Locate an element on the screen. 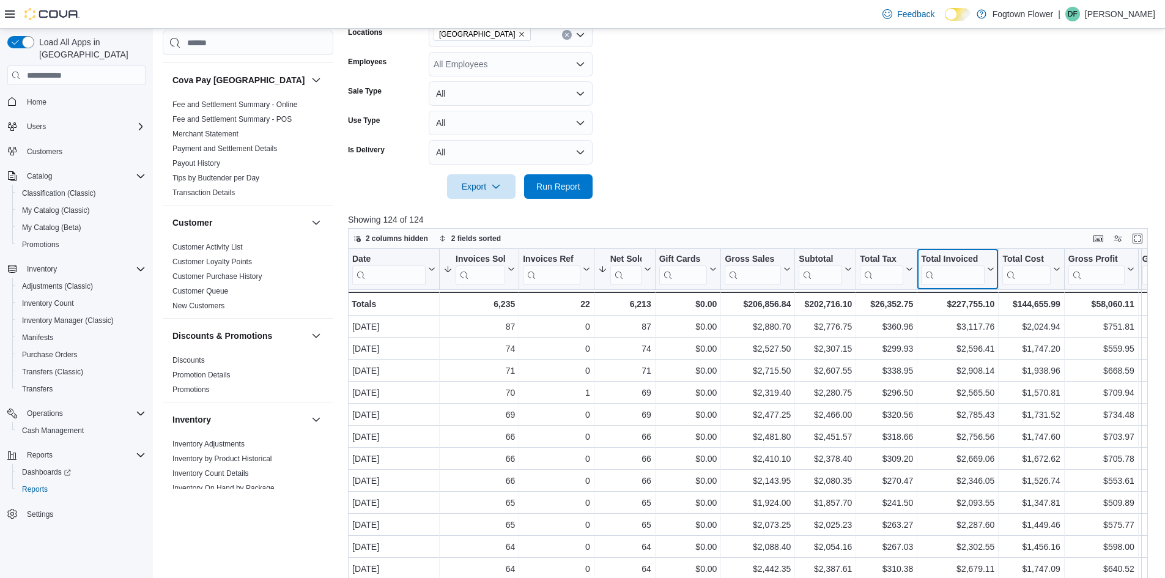  button: Keyboard shortcuts is located at coordinates (1098, 239).